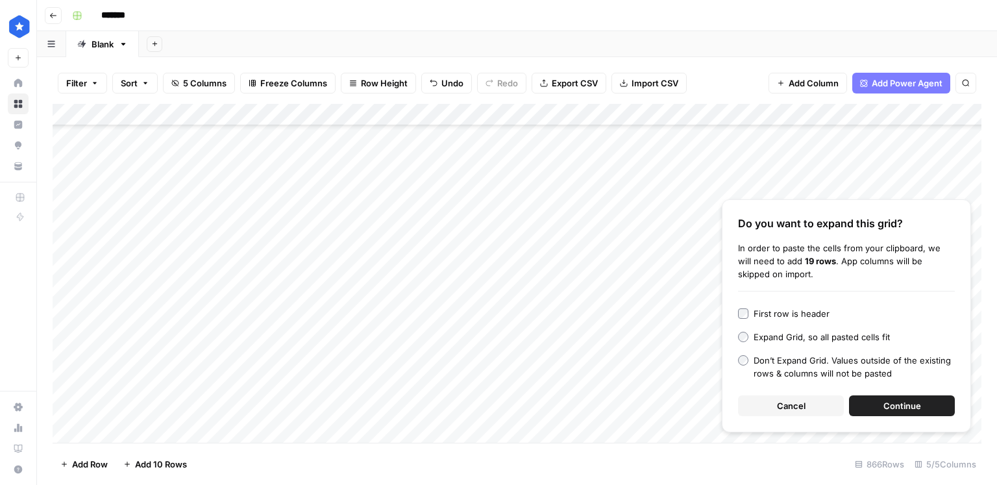  Describe the element at coordinates (846, 261) in the screenshot. I see `div: In order to paste the cells from your clipboard, we will need to add . App columns will be skippe...` at that location.